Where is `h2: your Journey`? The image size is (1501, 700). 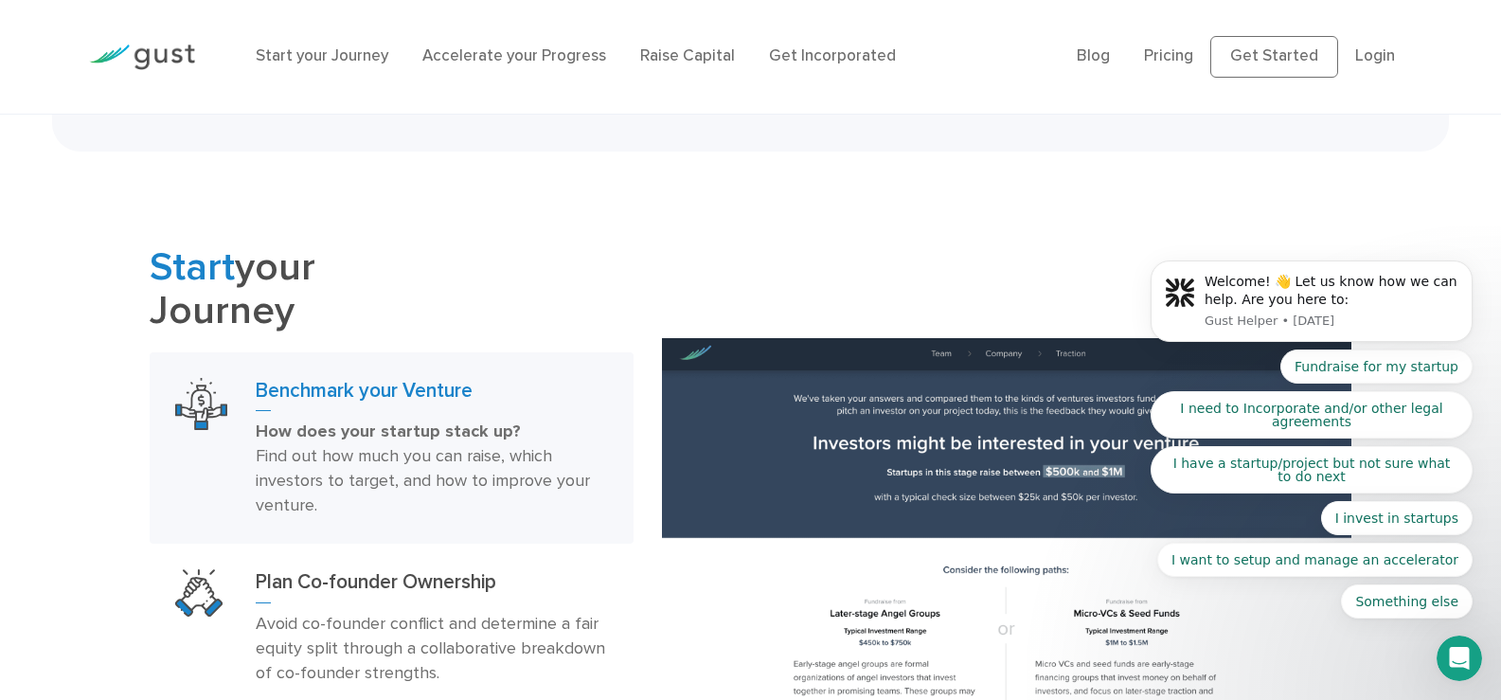 h2: your Journey is located at coordinates (392, 290).